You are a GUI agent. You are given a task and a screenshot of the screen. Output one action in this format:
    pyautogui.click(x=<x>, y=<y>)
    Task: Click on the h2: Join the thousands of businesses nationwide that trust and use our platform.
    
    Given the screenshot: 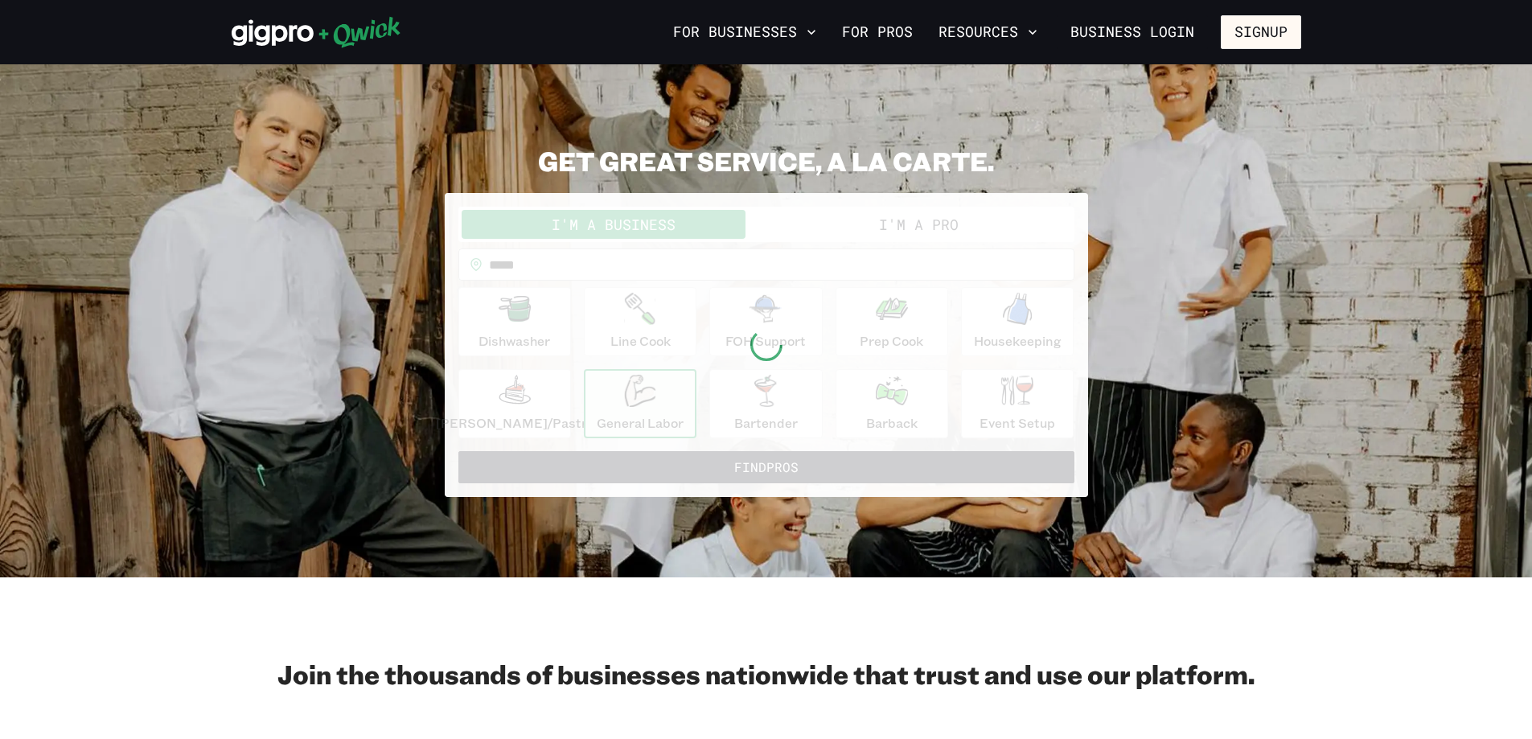 What is the action you would take?
    pyautogui.click(x=766, y=674)
    